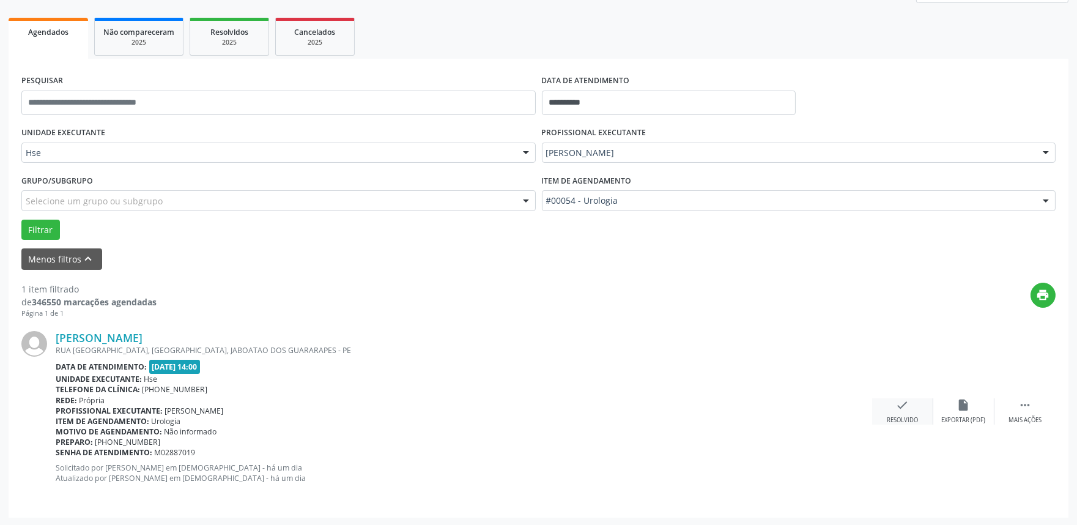 The height and width of the screenshot is (525, 1077). What do you see at coordinates (902, 420) in the screenshot?
I see `div: Resolvido` at bounding box center [902, 420].